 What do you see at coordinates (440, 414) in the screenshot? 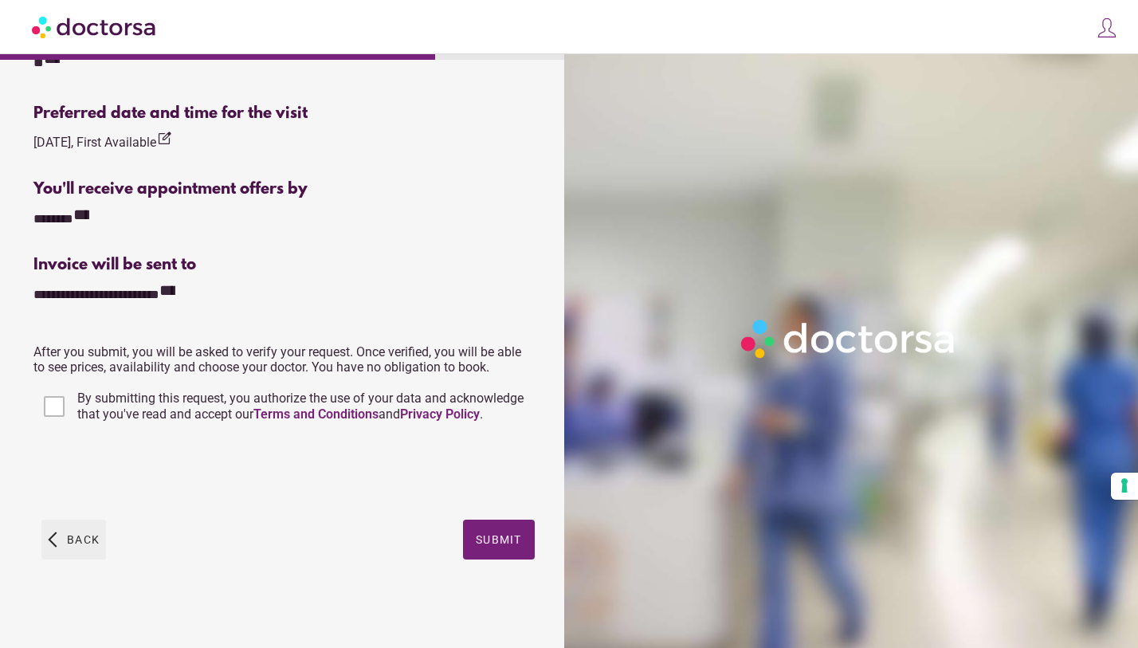
I see `a: Privacy Policy` at bounding box center [440, 414].